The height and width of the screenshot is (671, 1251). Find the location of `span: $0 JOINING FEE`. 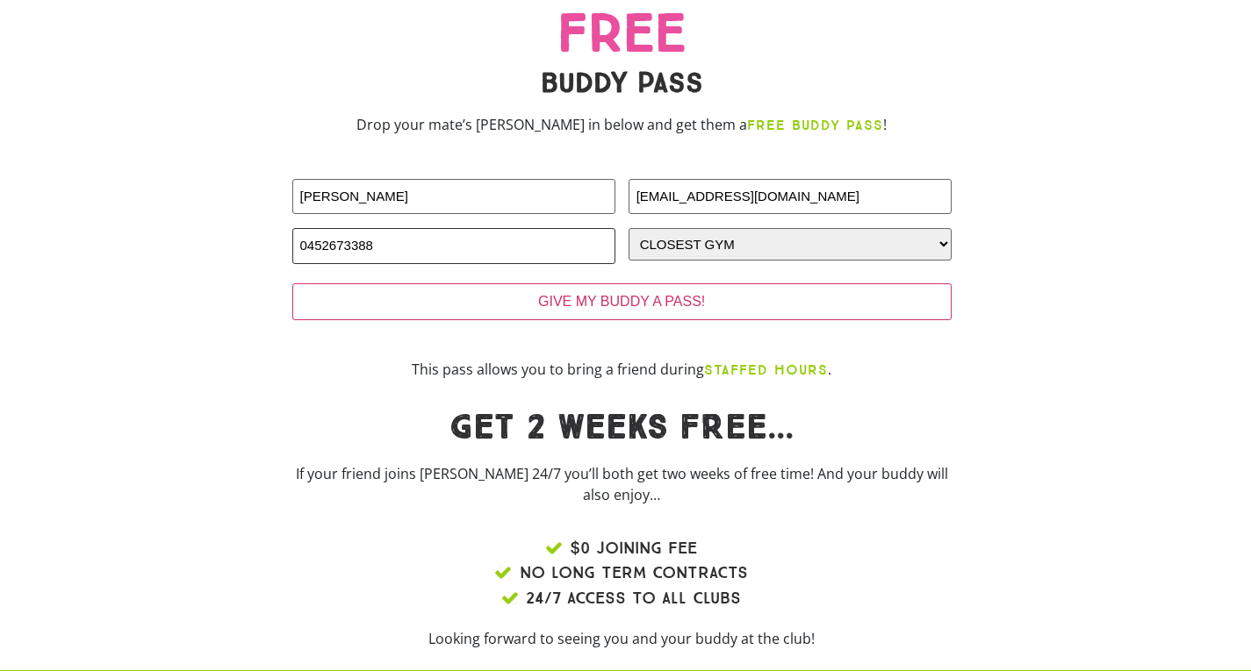

span: $0 JOINING FEE is located at coordinates (631, 549).